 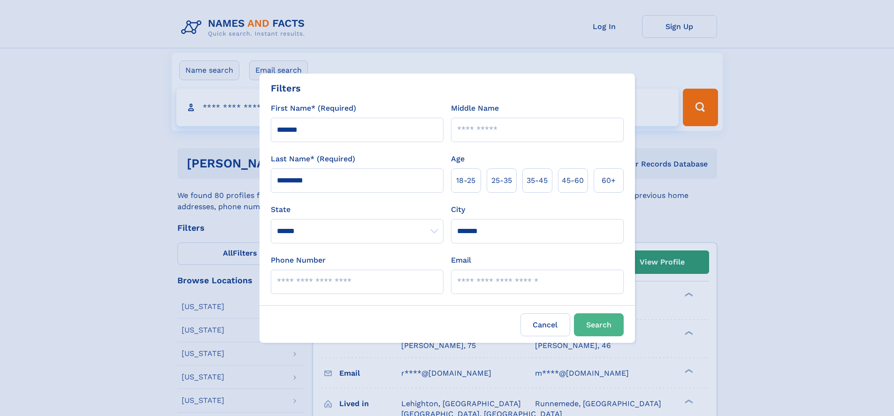 What do you see at coordinates (357, 210) in the screenshot?
I see `label: State` at bounding box center [357, 210].